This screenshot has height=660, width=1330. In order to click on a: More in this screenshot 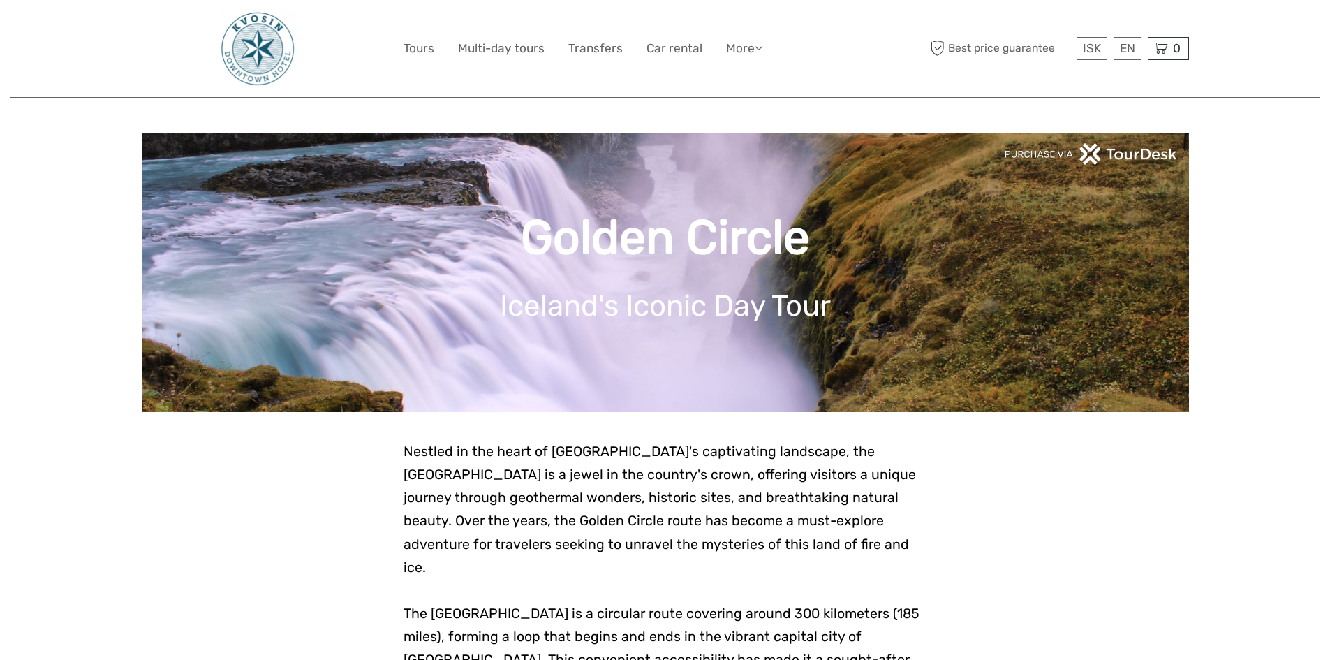, I will do `click(744, 48)`.